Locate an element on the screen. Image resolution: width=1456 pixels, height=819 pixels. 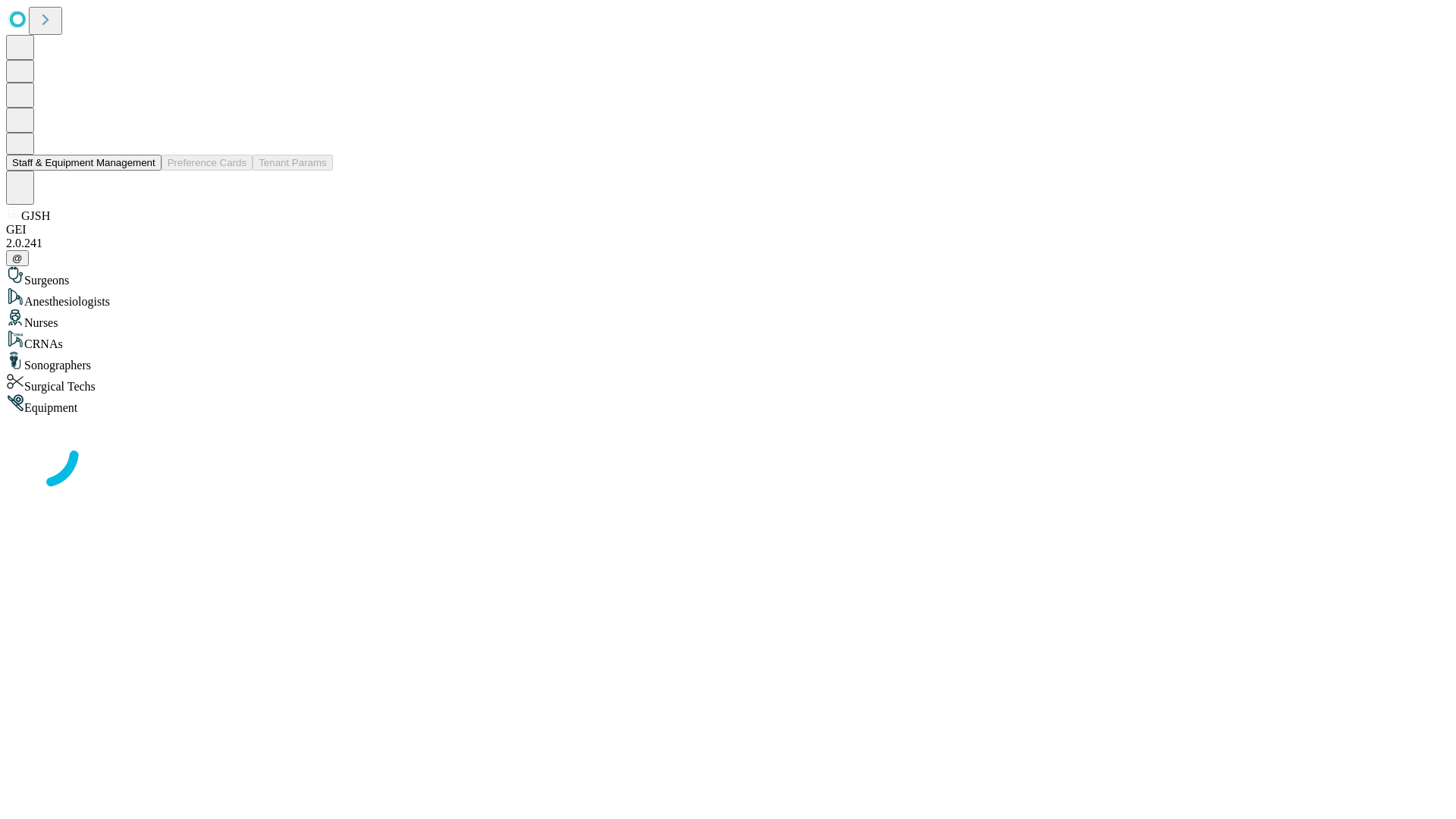
span: GJSH is located at coordinates (36, 216).